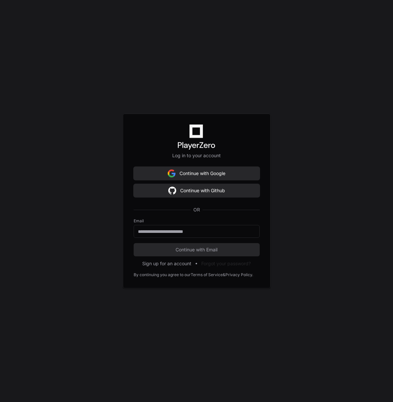 This screenshot has width=393, height=402. Describe the element at coordinates (197, 250) in the screenshot. I see `span: Continue with Email` at that location.